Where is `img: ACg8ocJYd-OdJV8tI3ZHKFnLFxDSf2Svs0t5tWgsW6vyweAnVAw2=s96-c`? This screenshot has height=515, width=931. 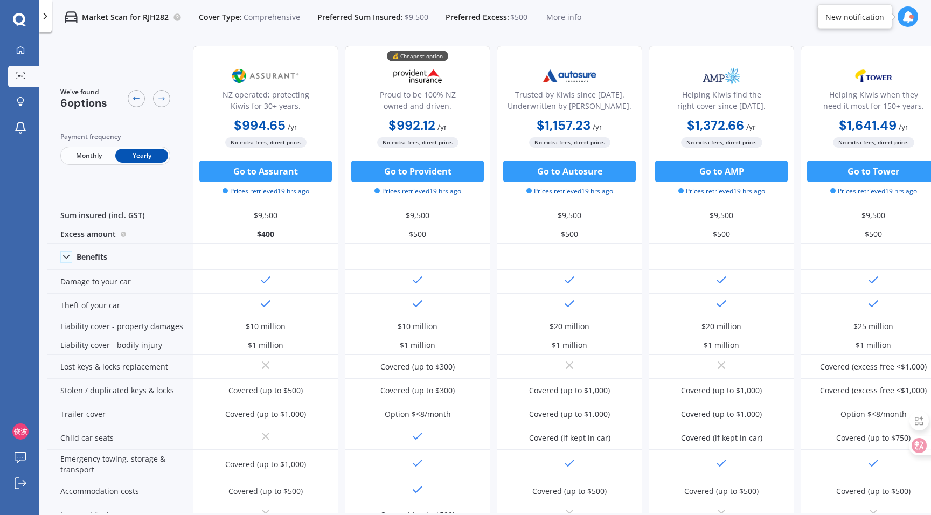
img: ACg8ocJYd-OdJV8tI3ZHKFnLFxDSf2Svs0t5tWgsW6vyweAnVAw2=s96-c is located at coordinates (20, 431).